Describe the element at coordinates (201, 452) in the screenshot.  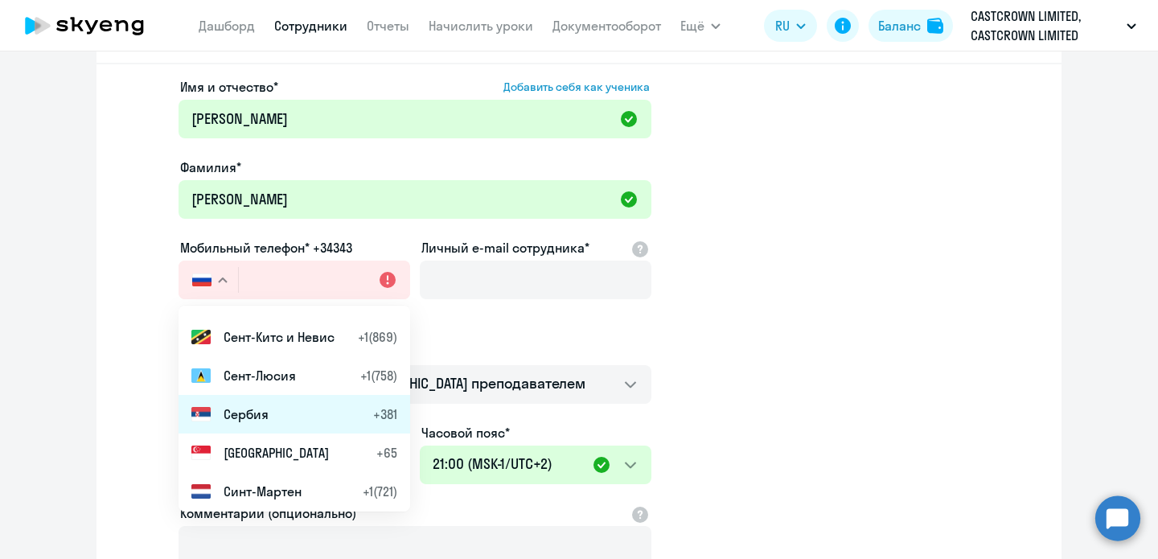
I see `img: SG.png` at that location.